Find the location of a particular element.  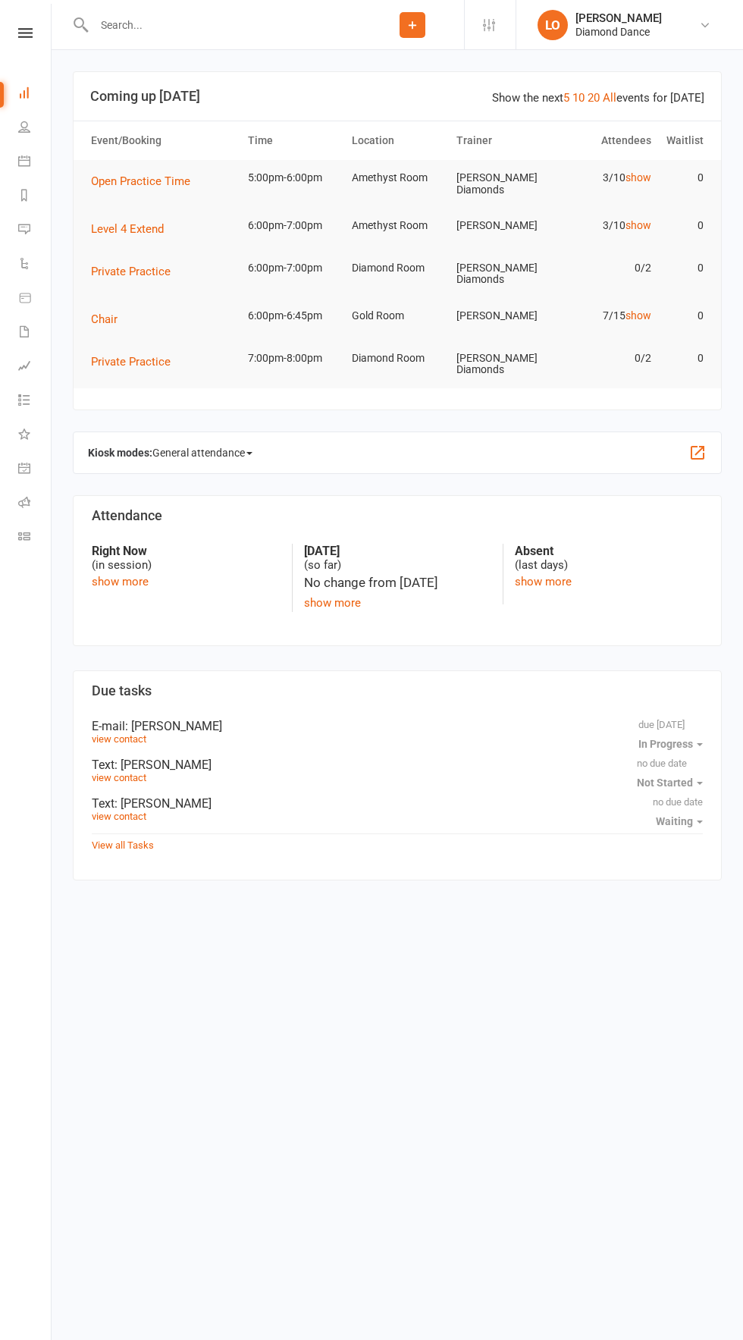

div: E-mail is located at coordinates (397, 726).